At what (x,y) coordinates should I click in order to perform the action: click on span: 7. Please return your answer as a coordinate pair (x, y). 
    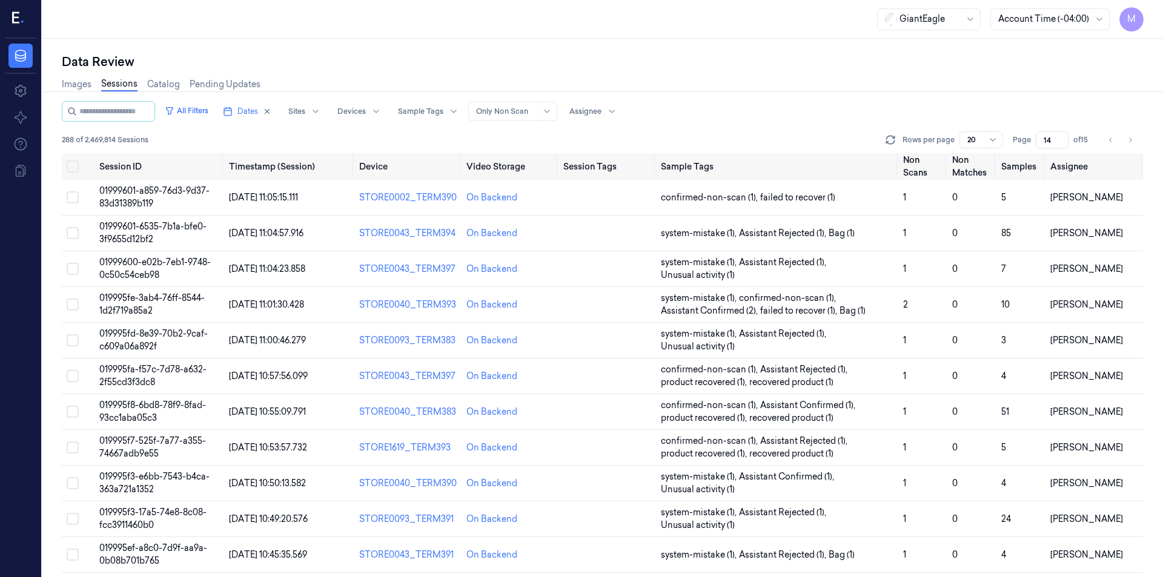
    Looking at the image, I should click on (1004, 269).